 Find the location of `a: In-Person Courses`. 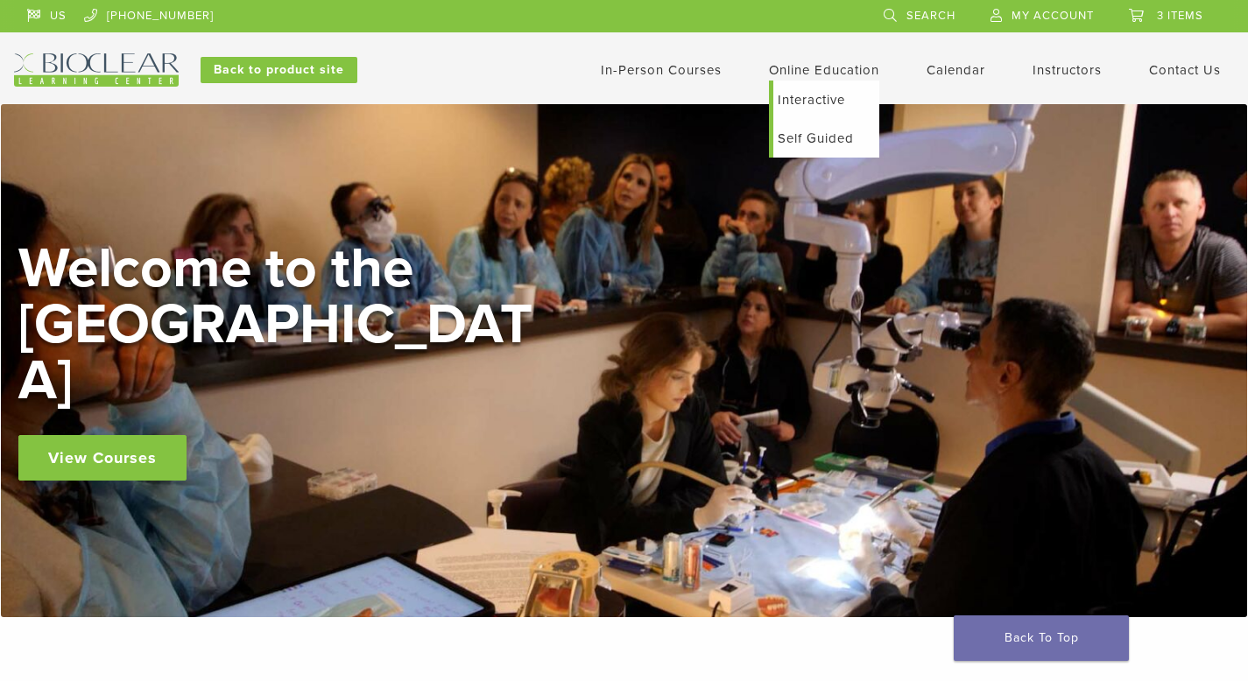

a: In-Person Courses is located at coordinates (661, 70).